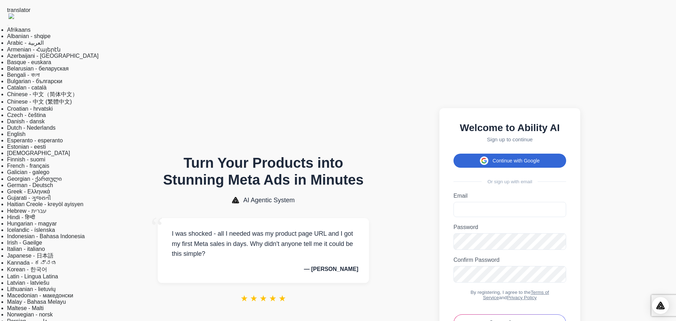 The height and width of the screenshot is (321, 676). What do you see at coordinates (26, 159) in the screenshot?
I see `a: Finnish - suomi` at bounding box center [26, 159].